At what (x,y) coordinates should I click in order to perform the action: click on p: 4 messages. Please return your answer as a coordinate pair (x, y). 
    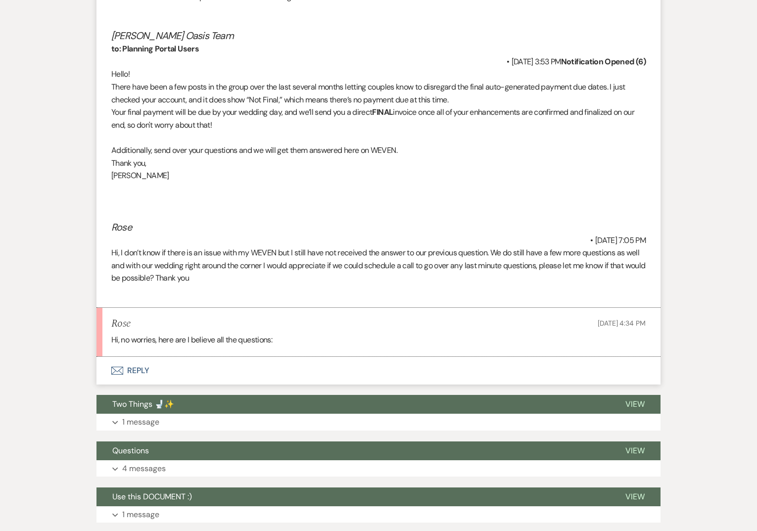
    Looking at the image, I should click on (144, 468).